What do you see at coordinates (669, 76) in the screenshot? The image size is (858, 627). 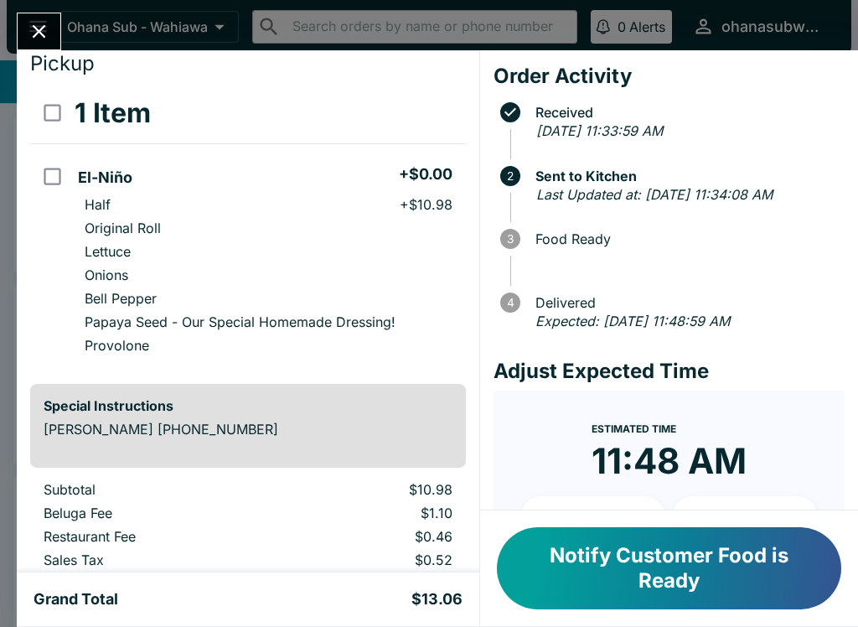 I see `h4: Order Activity` at bounding box center [669, 76].